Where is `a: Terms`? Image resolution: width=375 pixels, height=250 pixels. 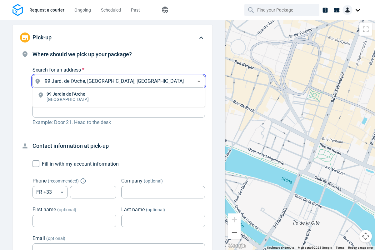
a: Terms is located at coordinates (340, 248).